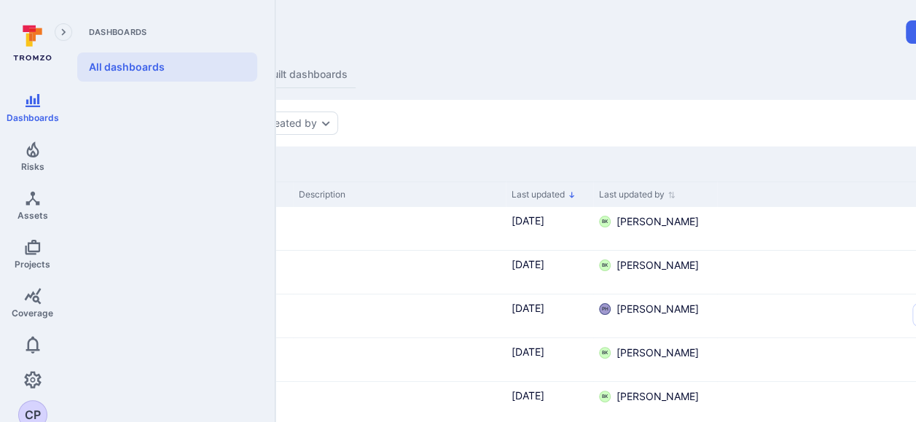 The height and width of the screenshot is (422, 916). Describe the element at coordinates (296, 74) in the screenshot. I see `a: Pre-built dashboards` at that location.